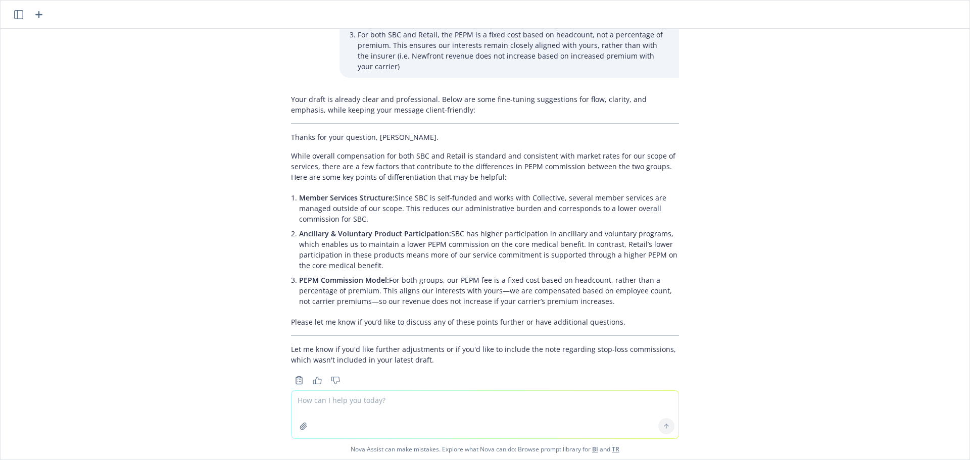 This screenshot has height=460, width=970. What do you see at coordinates (616, 449) in the screenshot?
I see `a: TR` at bounding box center [616, 449].